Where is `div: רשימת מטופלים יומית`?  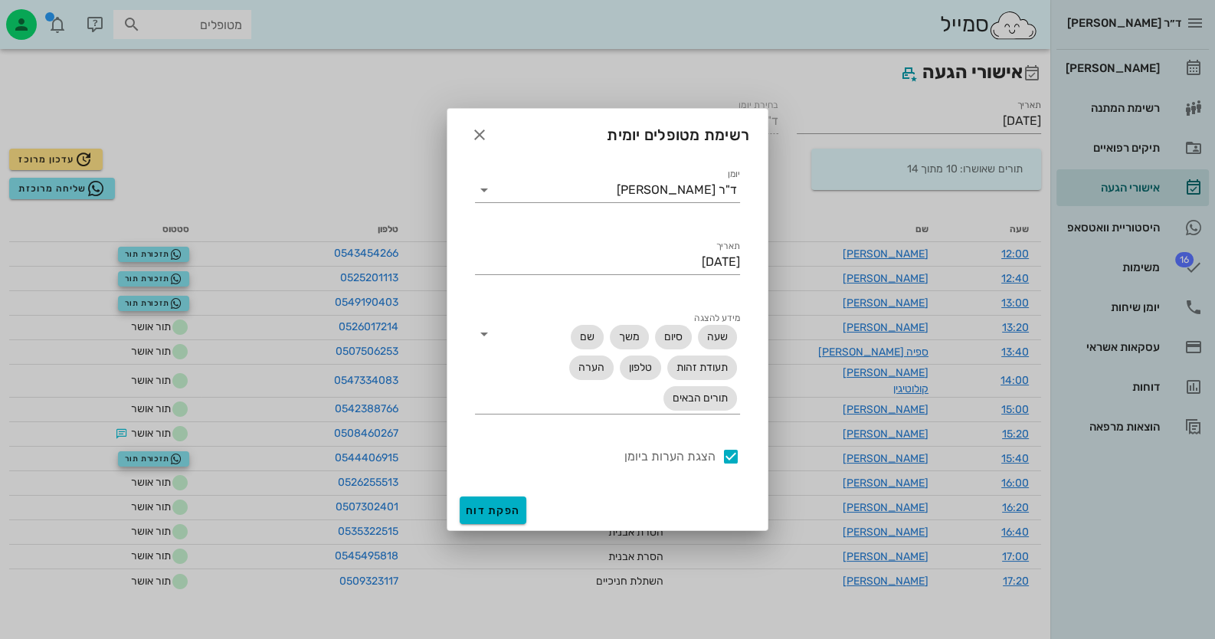
div: רשימת מטופלים יומית is located at coordinates (607, 133).